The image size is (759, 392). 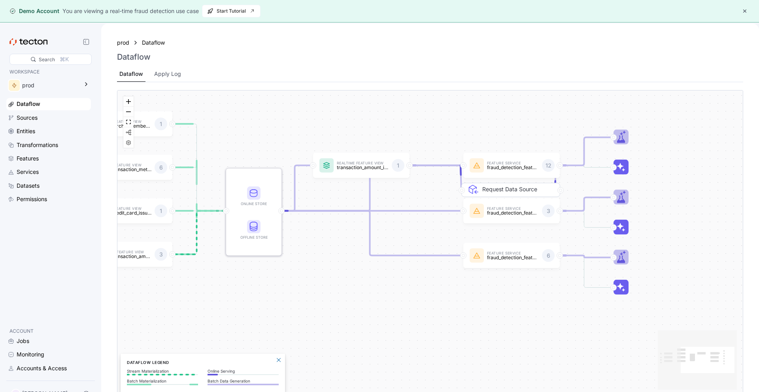 I want to click on p: Batch Materialization, so click(x=163, y=381).